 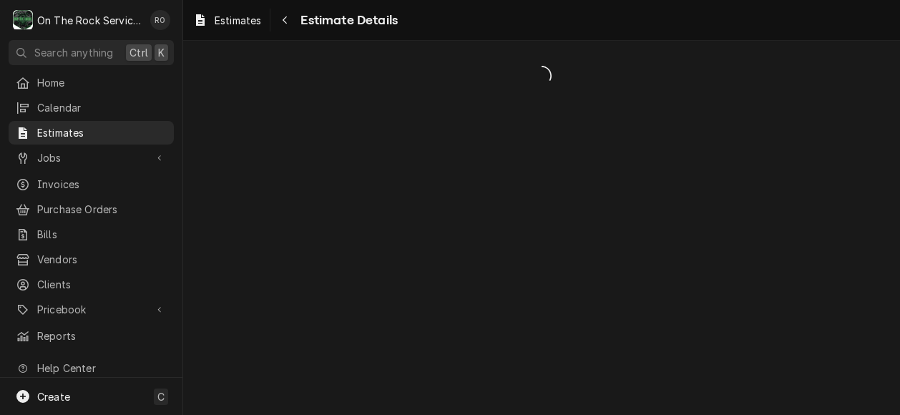 What do you see at coordinates (23, 20) in the screenshot?
I see `div: O` at bounding box center [23, 20].